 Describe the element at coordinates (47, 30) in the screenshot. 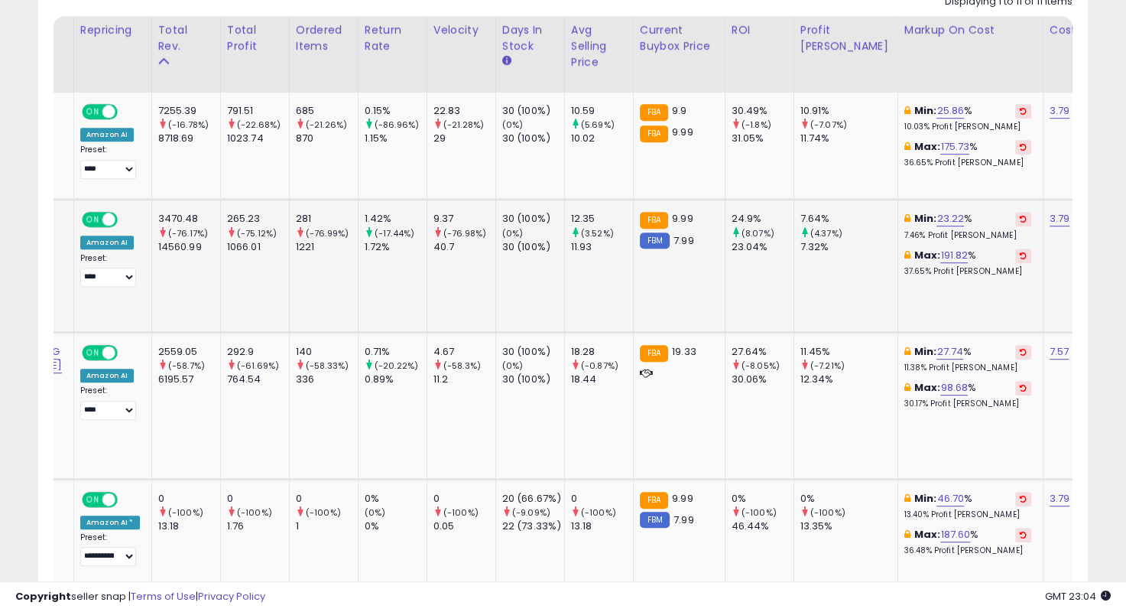

I see `div: Note` at that location.